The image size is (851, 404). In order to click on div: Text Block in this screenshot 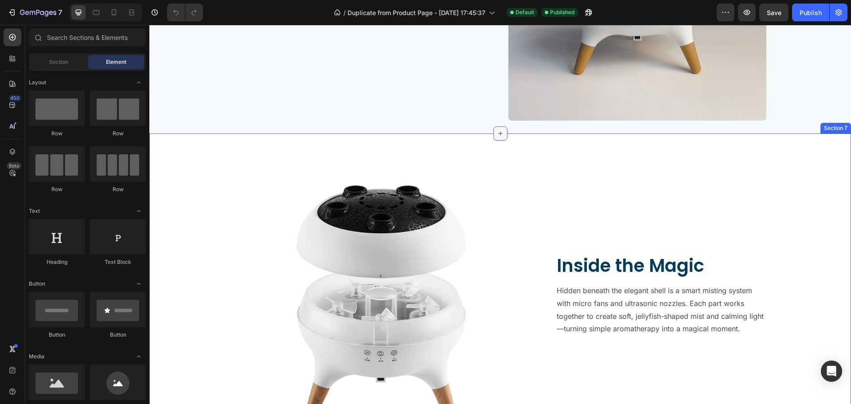, I will do `click(118, 262)`.